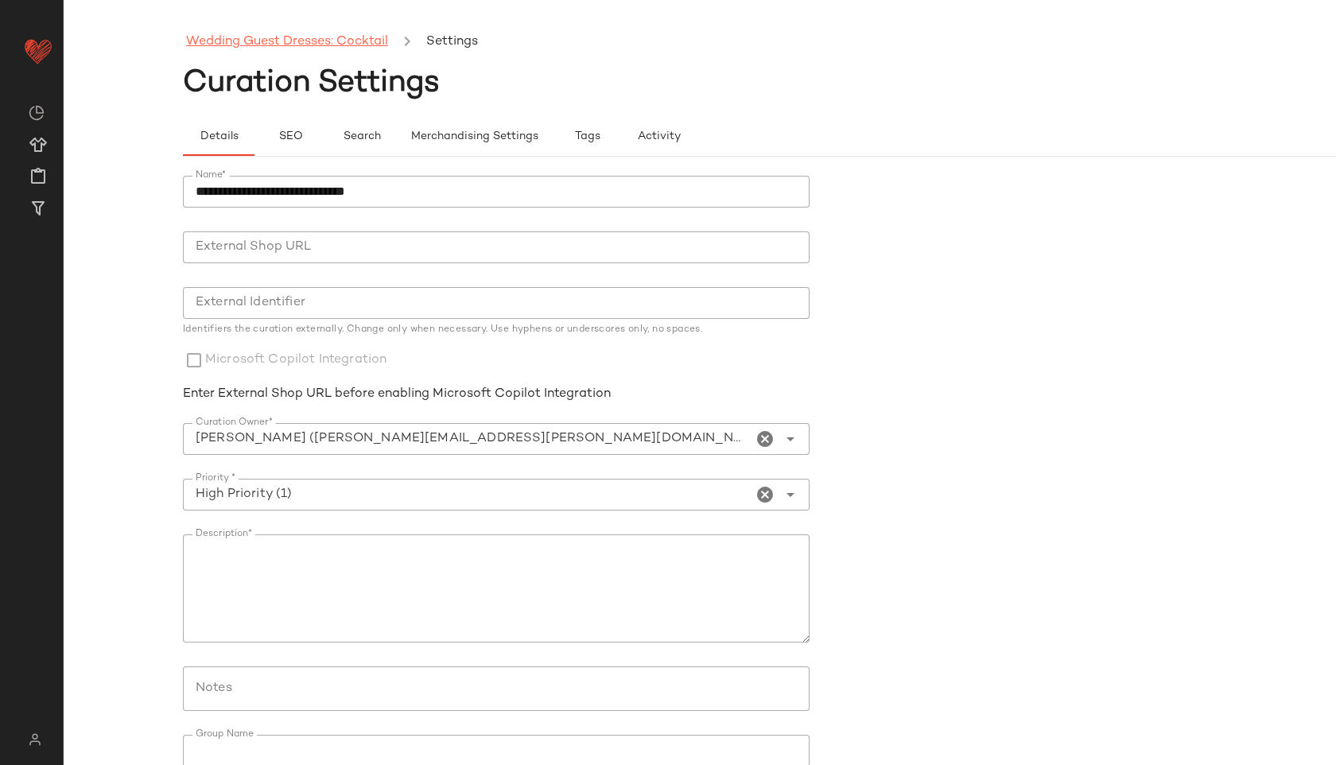 Image resolution: width=1336 pixels, height=765 pixels. I want to click on i: Clear Priority *, so click(765, 495).